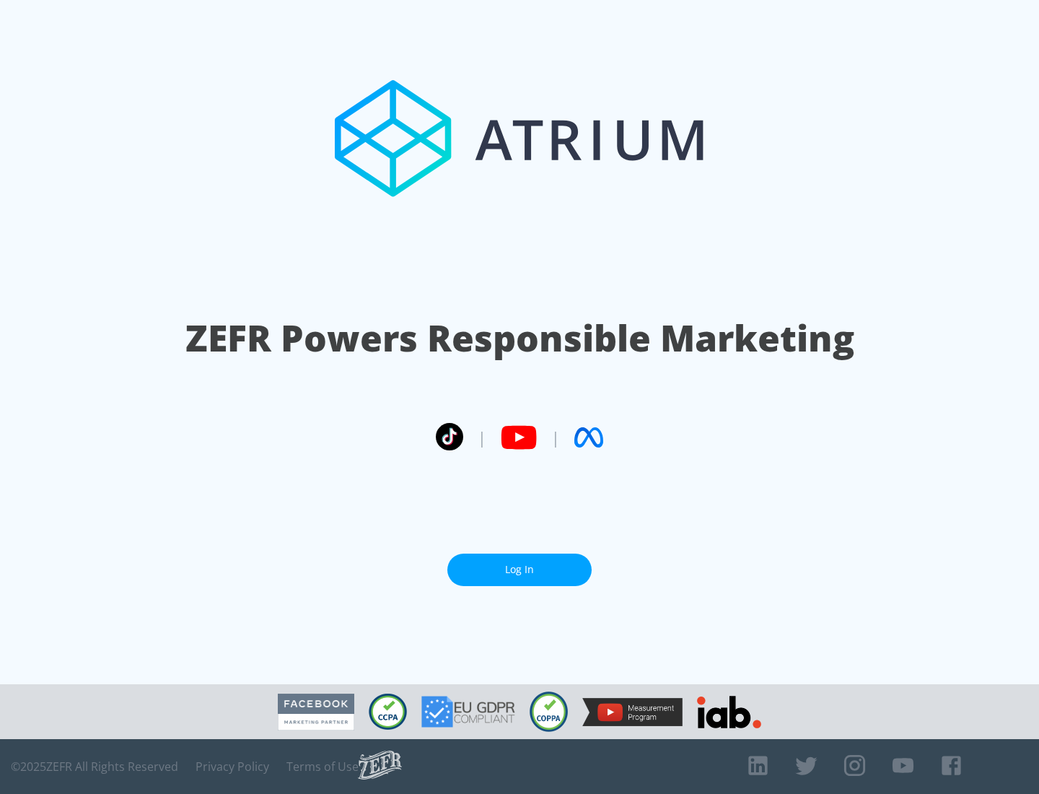 This screenshot has height=794, width=1039. What do you see at coordinates (520, 569) in the screenshot?
I see `a: Log In` at bounding box center [520, 569].